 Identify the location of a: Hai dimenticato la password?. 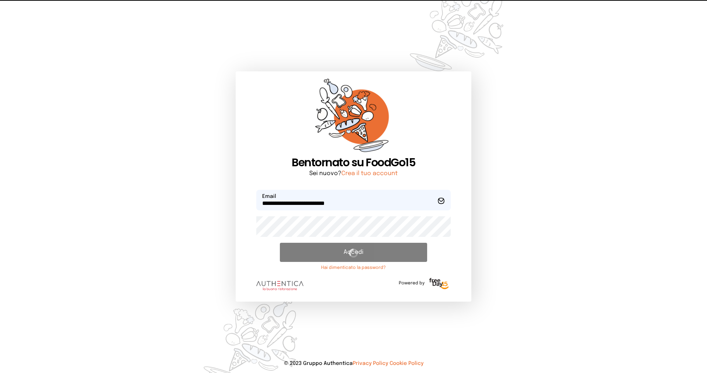
(353, 268).